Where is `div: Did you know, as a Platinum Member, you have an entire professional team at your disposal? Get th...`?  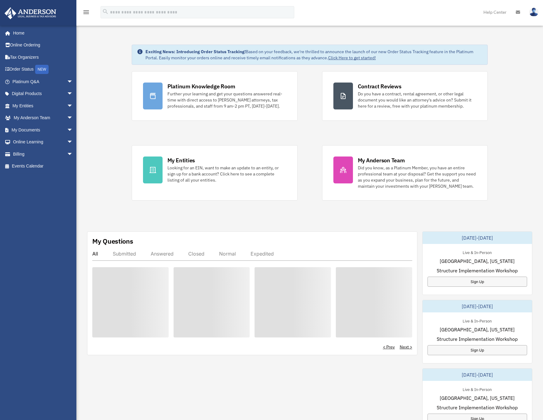
div: Did you know, as a Platinum Member, you have an entire professional team at your disposal? Get th... is located at coordinates (417, 177).